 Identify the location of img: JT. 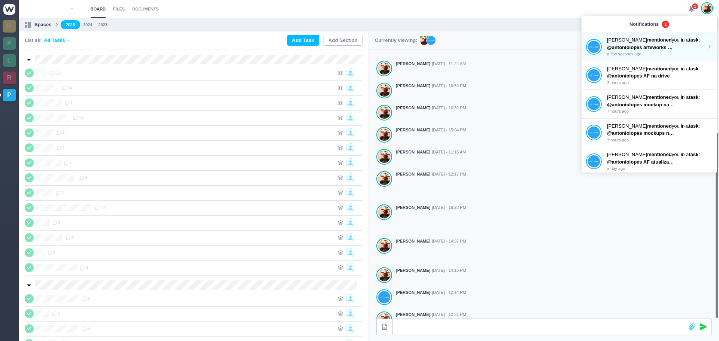
(431, 40).